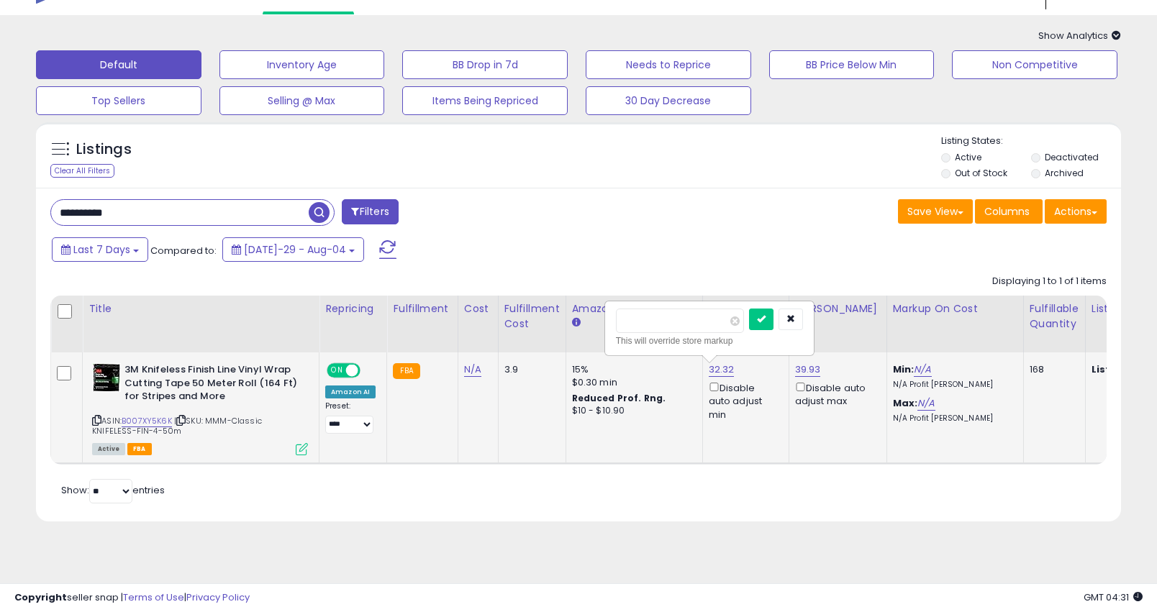  Describe the element at coordinates (981, 173) in the screenshot. I see `label: Out of Stock` at that location.